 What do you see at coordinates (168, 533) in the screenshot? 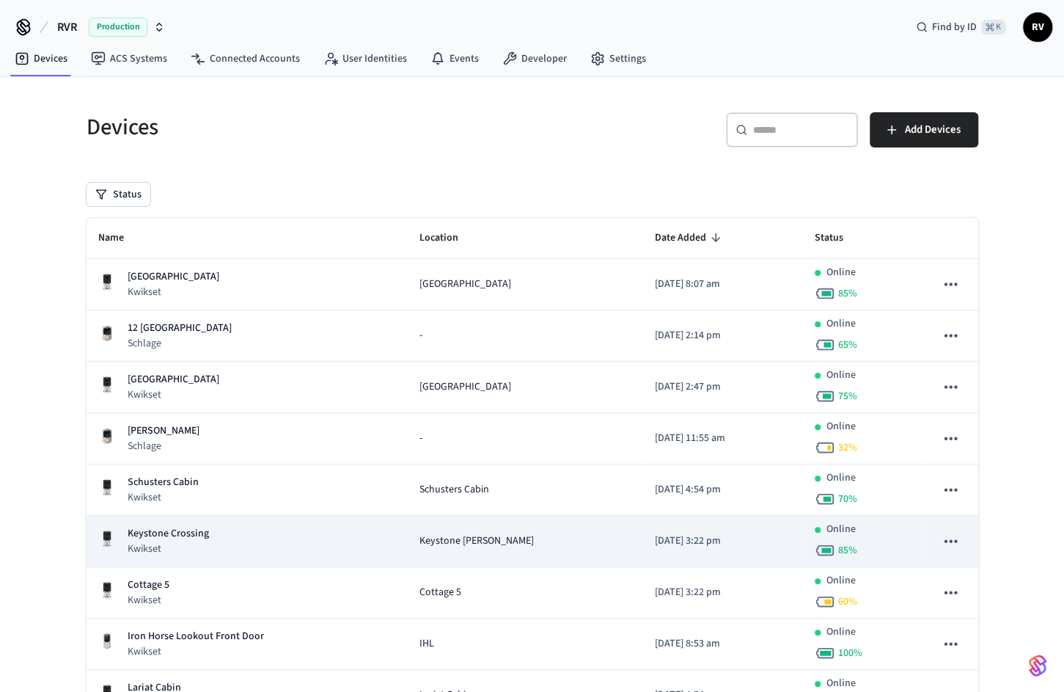
I see `p: Keystone Crossing` at bounding box center [168, 533].